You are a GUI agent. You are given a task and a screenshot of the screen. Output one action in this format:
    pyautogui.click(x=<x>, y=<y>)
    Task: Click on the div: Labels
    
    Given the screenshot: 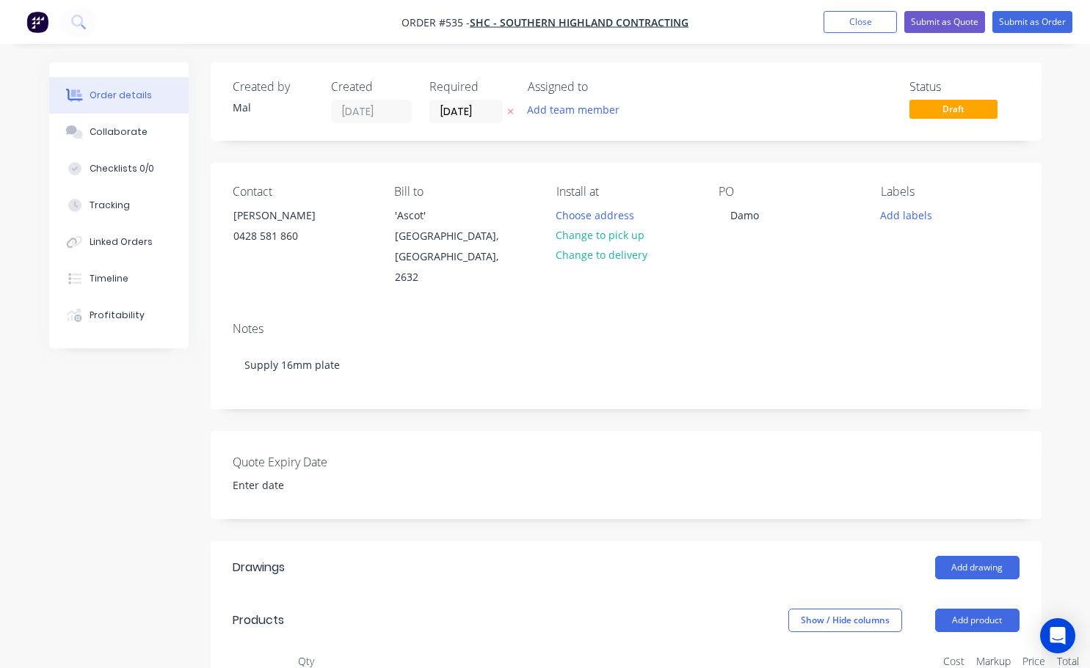 What is the action you would take?
    pyautogui.click(x=949, y=192)
    